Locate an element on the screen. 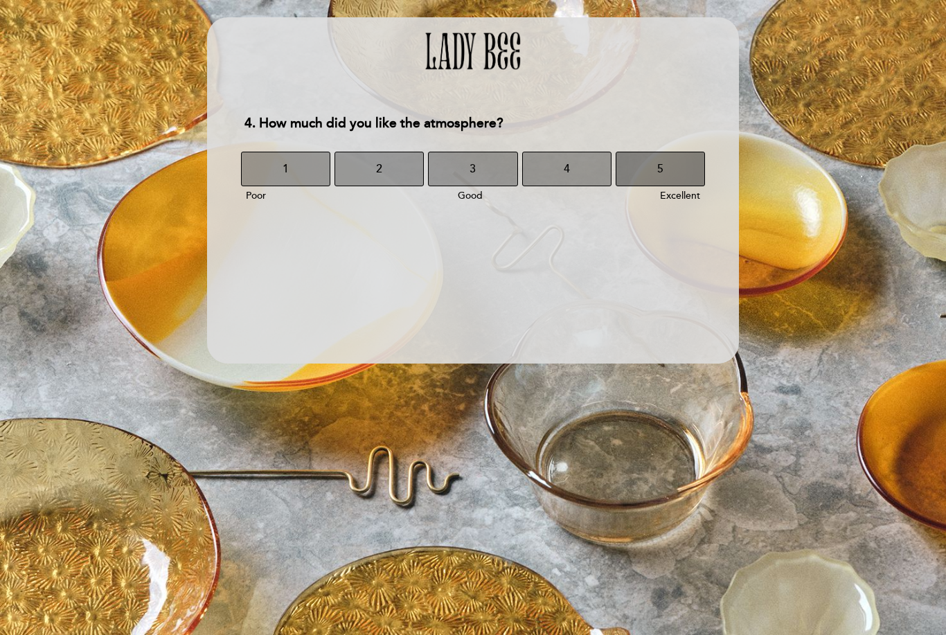 The image size is (946, 635). button: 1 is located at coordinates (285, 169).